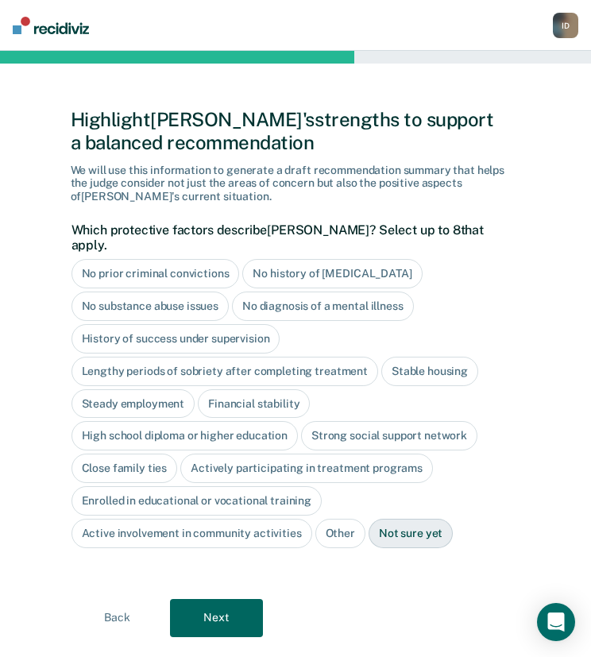  Describe the element at coordinates (430, 371) in the screenshot. I see `div: Stable housing` at that location.